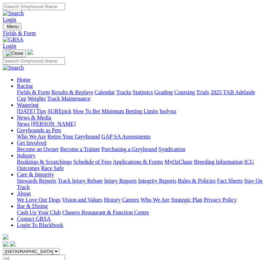  I want to click on a: Vision and Values, so click(82, 200).